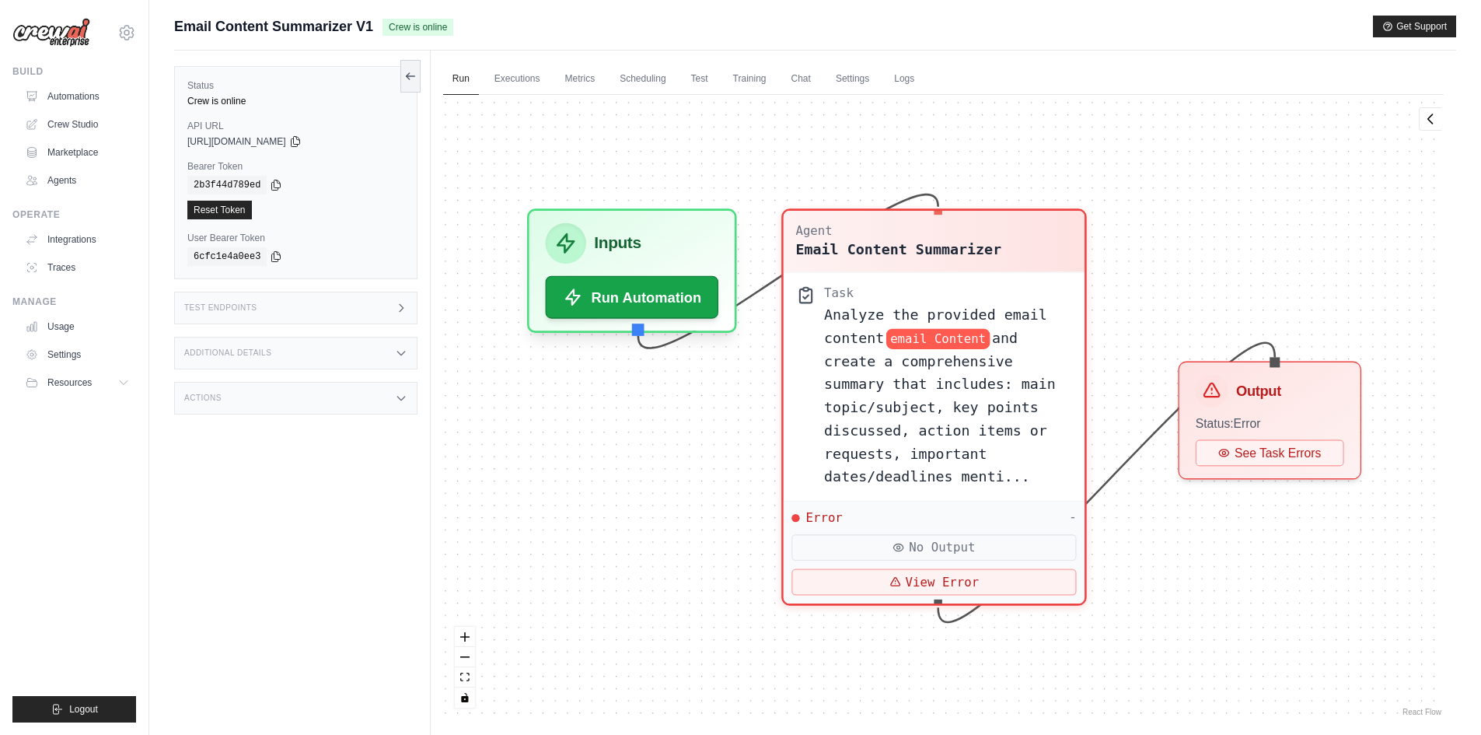 The height and width of the screenshot is (735, 1481). Describe the element at coordinates (77, 96) in the screenshot. I see `a: Automations` at that location.